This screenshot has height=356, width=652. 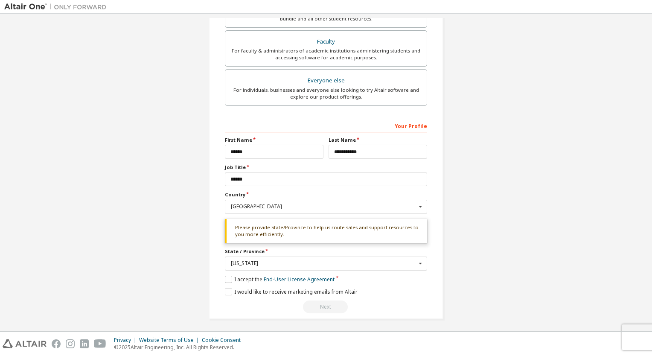 What do you see at coordinates (326, 54) in the screenshot?
I see `div: For faculty & administrators of academic institutions administering students and accessing softwa...` at bounding box center [326, 54].